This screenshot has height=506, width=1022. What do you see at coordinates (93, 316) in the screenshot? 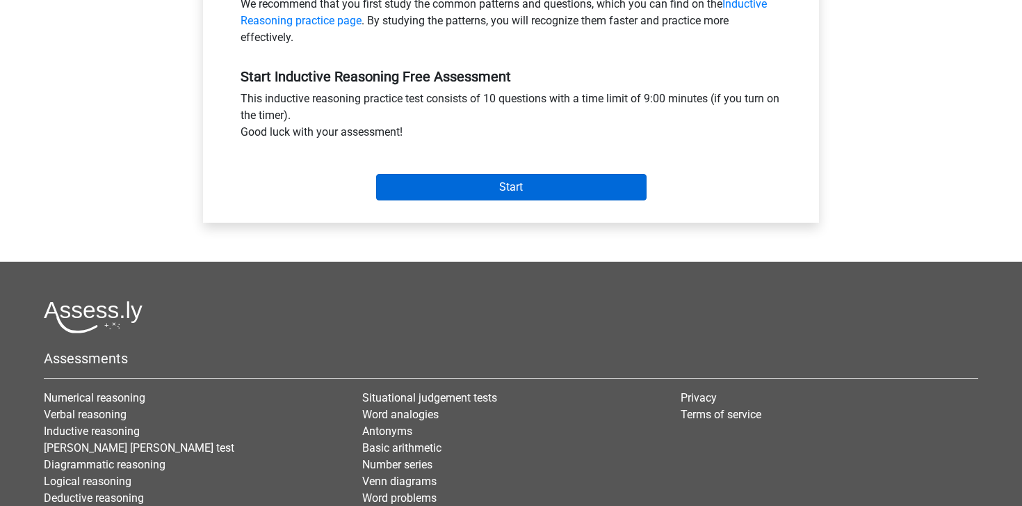
I see `img: Assessly logo` at bounding box center [93, 316].